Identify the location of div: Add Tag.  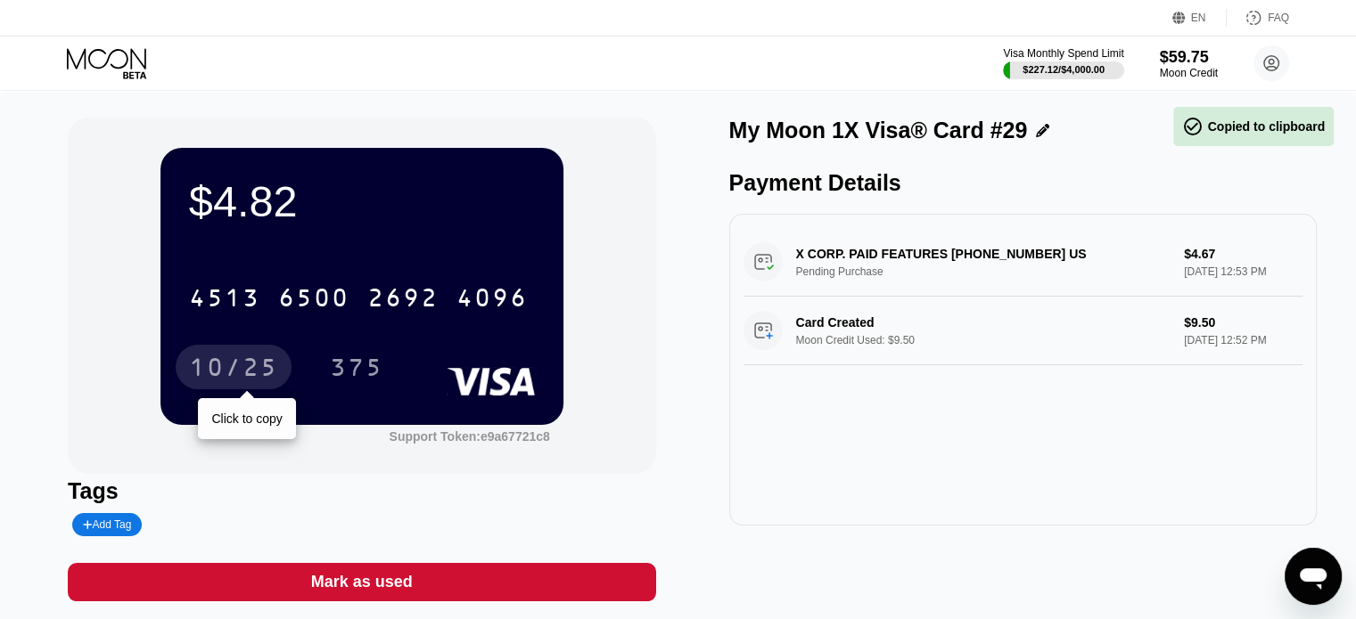
(107, 525).